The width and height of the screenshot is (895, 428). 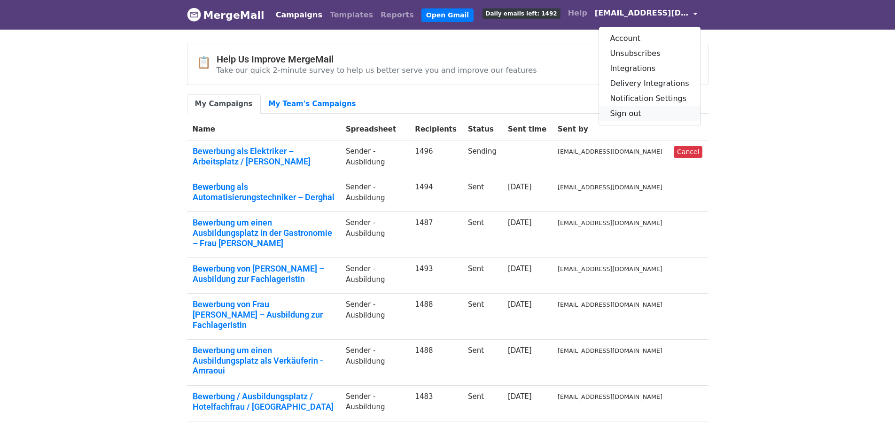 What do you see at coordinates (351, 15) in the screenshot?
I see `a: Templates` at bounding box center [351, 15].